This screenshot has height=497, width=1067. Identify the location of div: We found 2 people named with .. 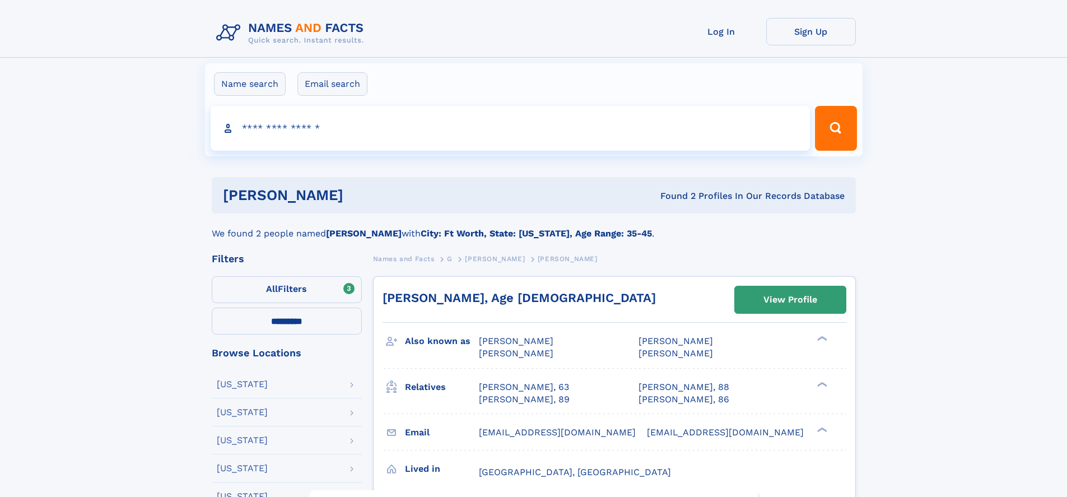
(534, 227).